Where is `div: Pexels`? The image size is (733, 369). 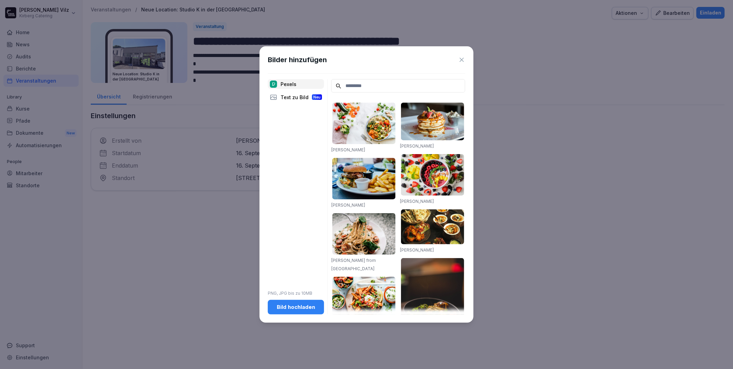 div: Pexels is located at coordinates (296, 84).